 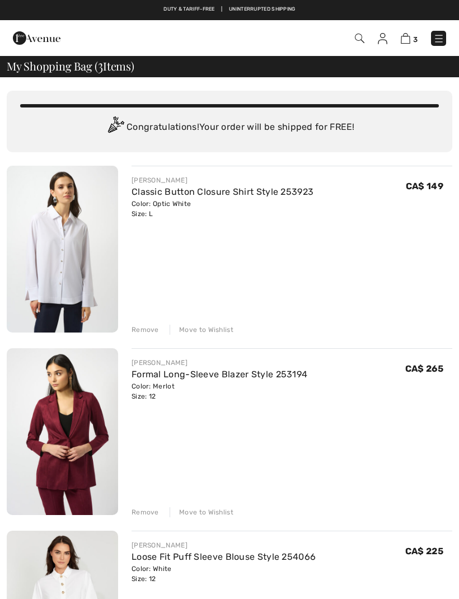 What do you see at coordinates (230, 128) in the screenshot?
I see `div: Congratulations! Your order will be shipped for FREE!` at bounding box center [230, 128].